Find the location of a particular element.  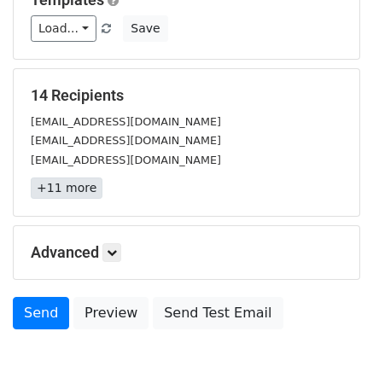

a: Send is located at coordinates (41, 314).